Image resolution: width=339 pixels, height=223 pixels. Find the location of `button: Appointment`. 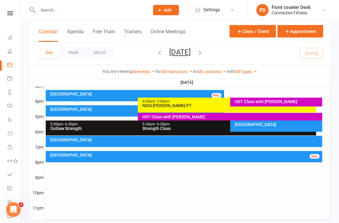

button: Appointment is located at coordinates (301, 31).